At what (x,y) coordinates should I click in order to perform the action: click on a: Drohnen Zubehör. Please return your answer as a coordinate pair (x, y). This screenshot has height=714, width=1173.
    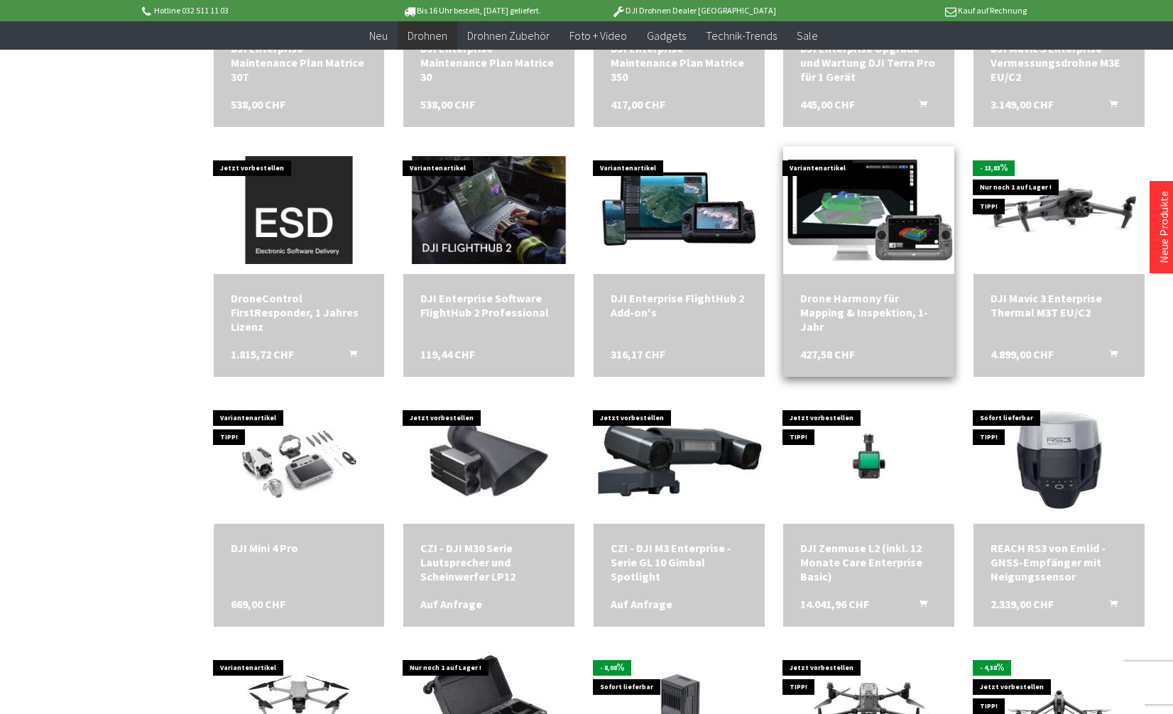
    Looking at the image, I should click on (508, 35).